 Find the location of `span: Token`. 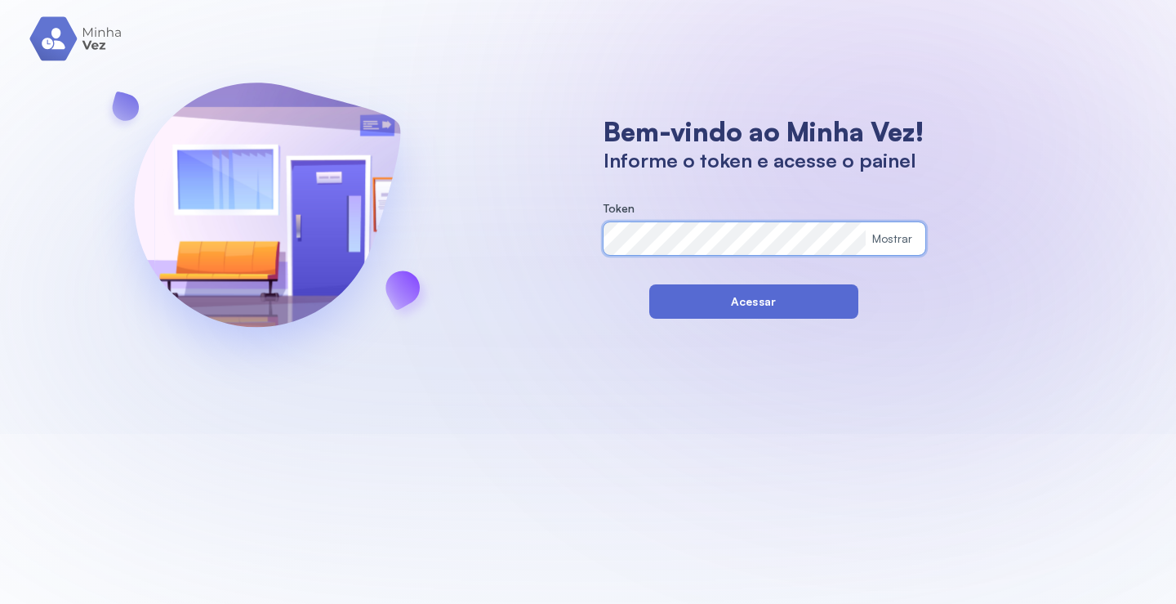

span: Token is located at coordinates (619, 207).